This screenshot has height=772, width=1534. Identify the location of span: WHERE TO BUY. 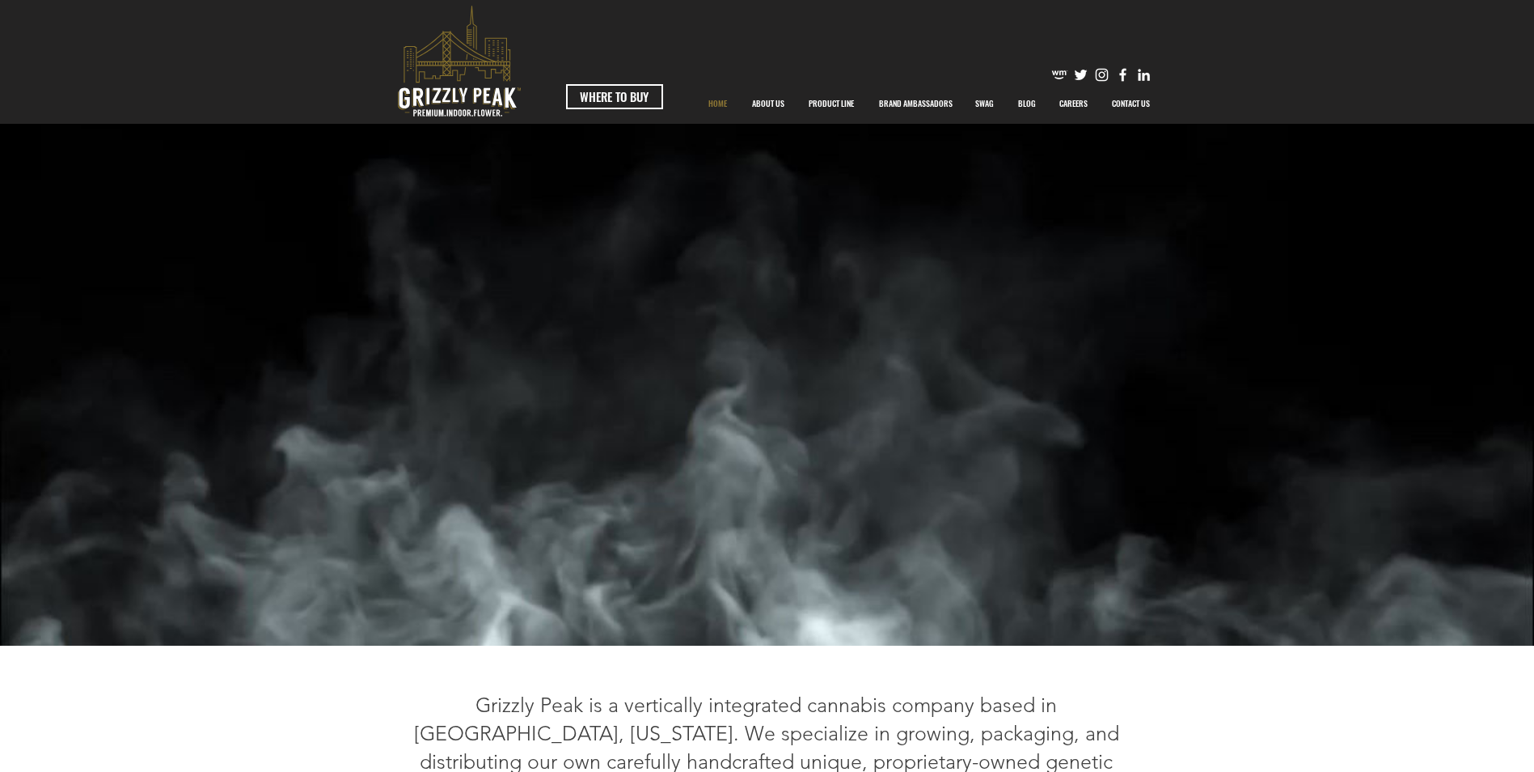
(614, 96).